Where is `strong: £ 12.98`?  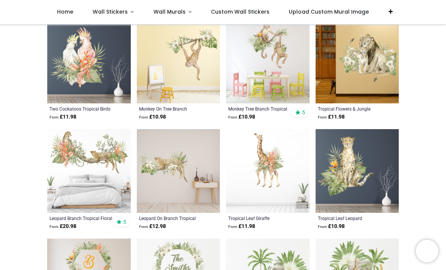
strong: £ 12.98 is located at coordinates (152, 226).